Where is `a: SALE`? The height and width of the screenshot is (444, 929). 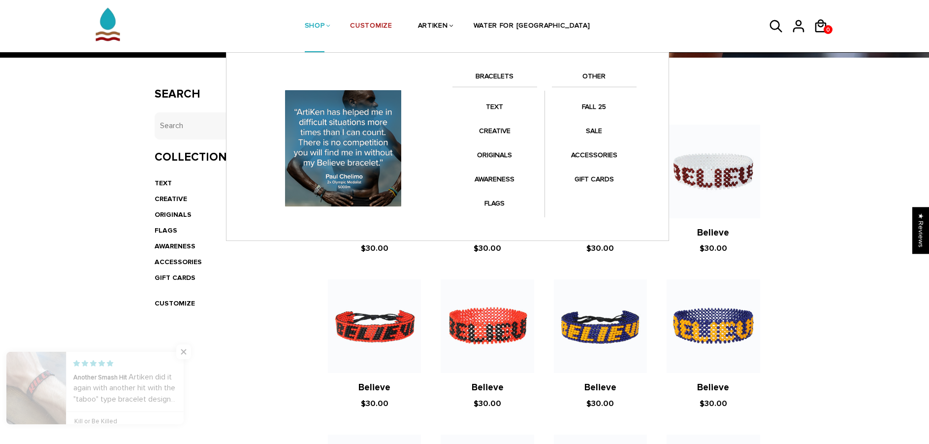
a: SALE is located at coordinates (594, 130).